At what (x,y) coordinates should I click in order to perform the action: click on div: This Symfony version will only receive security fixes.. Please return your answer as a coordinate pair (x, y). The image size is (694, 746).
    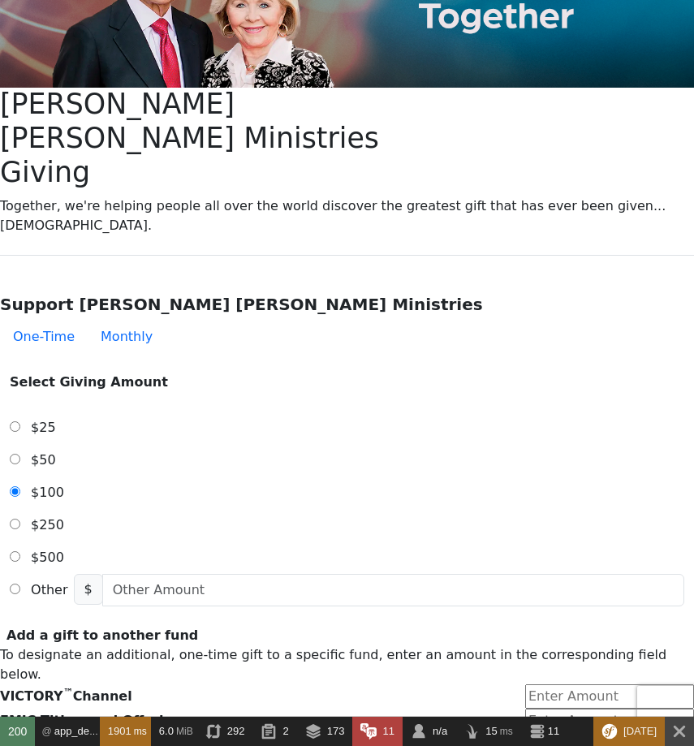
    Looking at the image, I should click on (629, 731).